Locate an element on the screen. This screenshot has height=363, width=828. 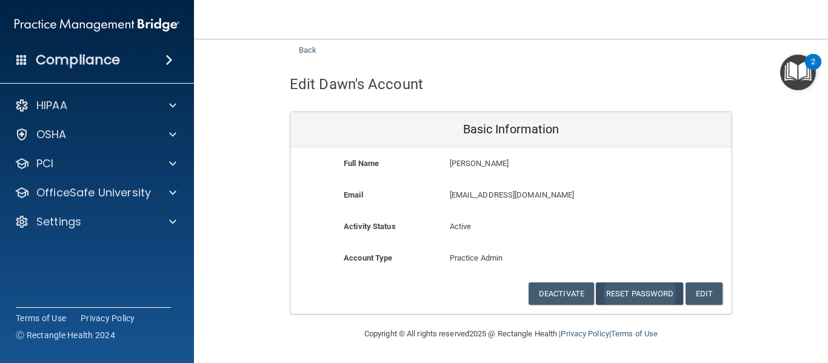
p: OfficeSafe University is located at coordinates (93, 193).